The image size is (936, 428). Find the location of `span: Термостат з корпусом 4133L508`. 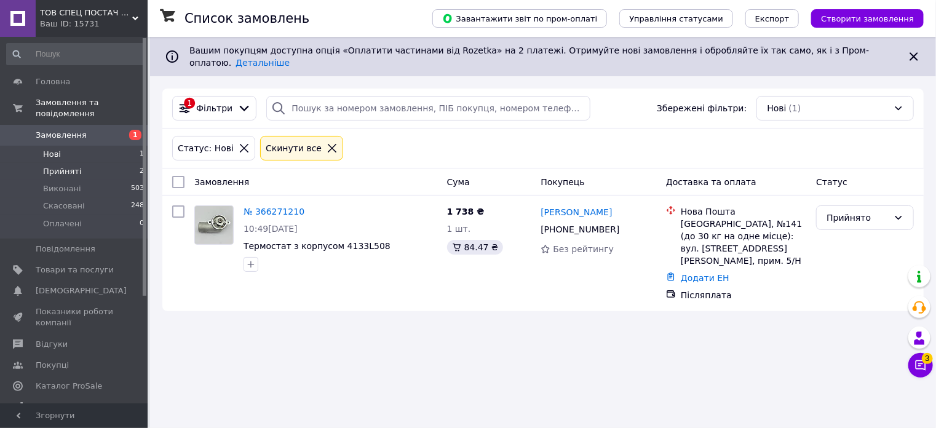

span: Термостат з корпусом 4133L508 is located at coordinates (317, 246).